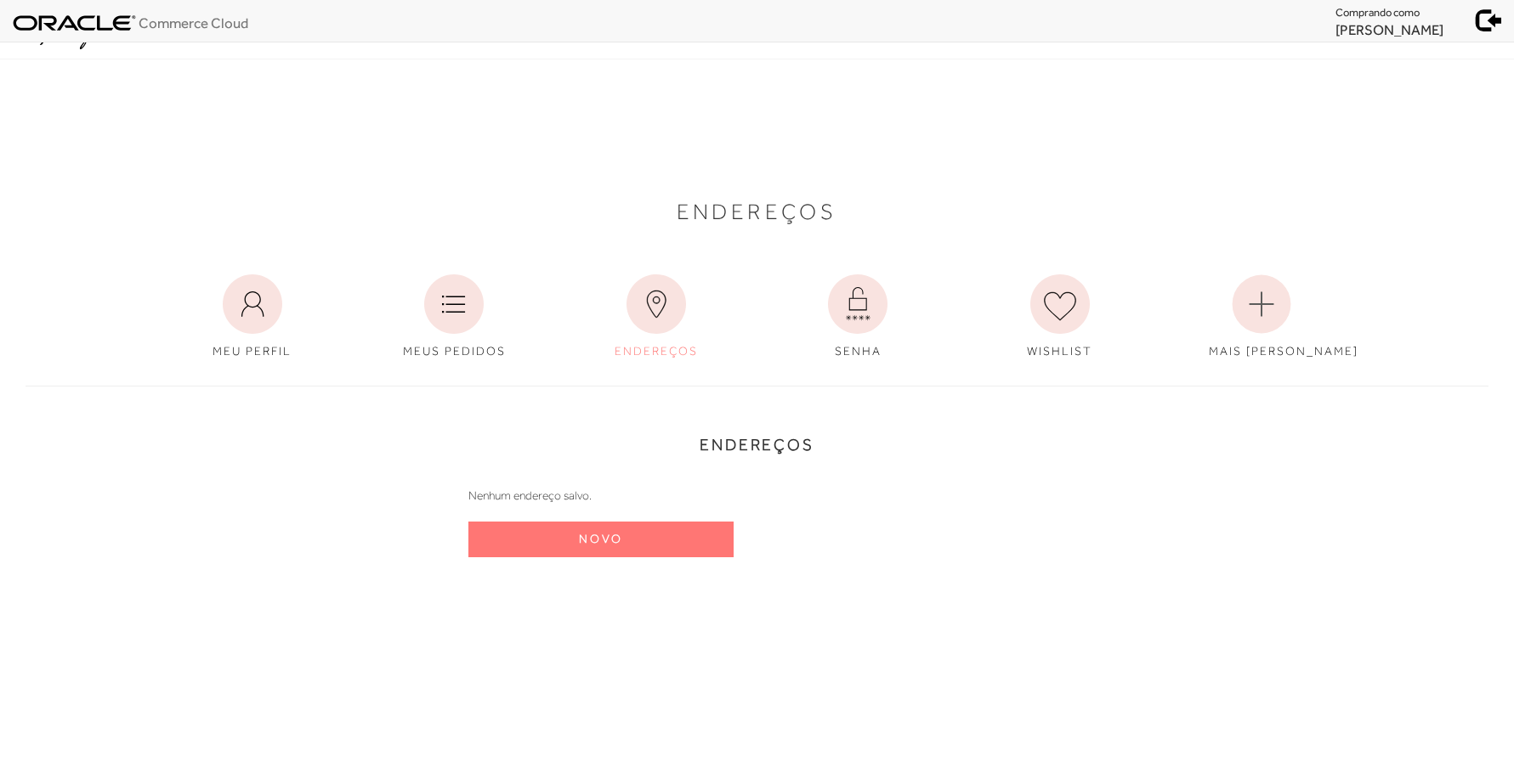  Describe the element at coordinates (193, 23) in the screenshot. I see `span: Commerce Cloud` at that location.